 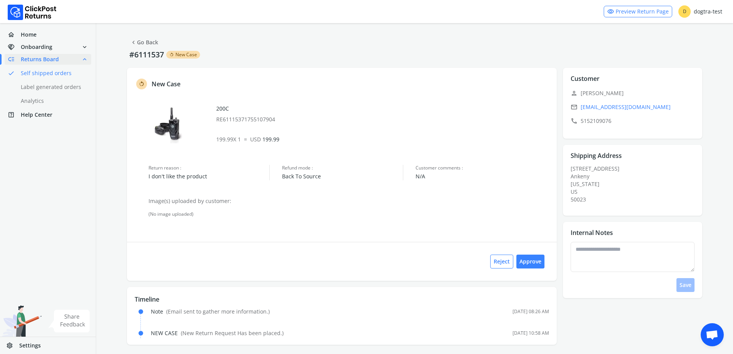 I want to click on span: handshake, so click(x=14, y=47).